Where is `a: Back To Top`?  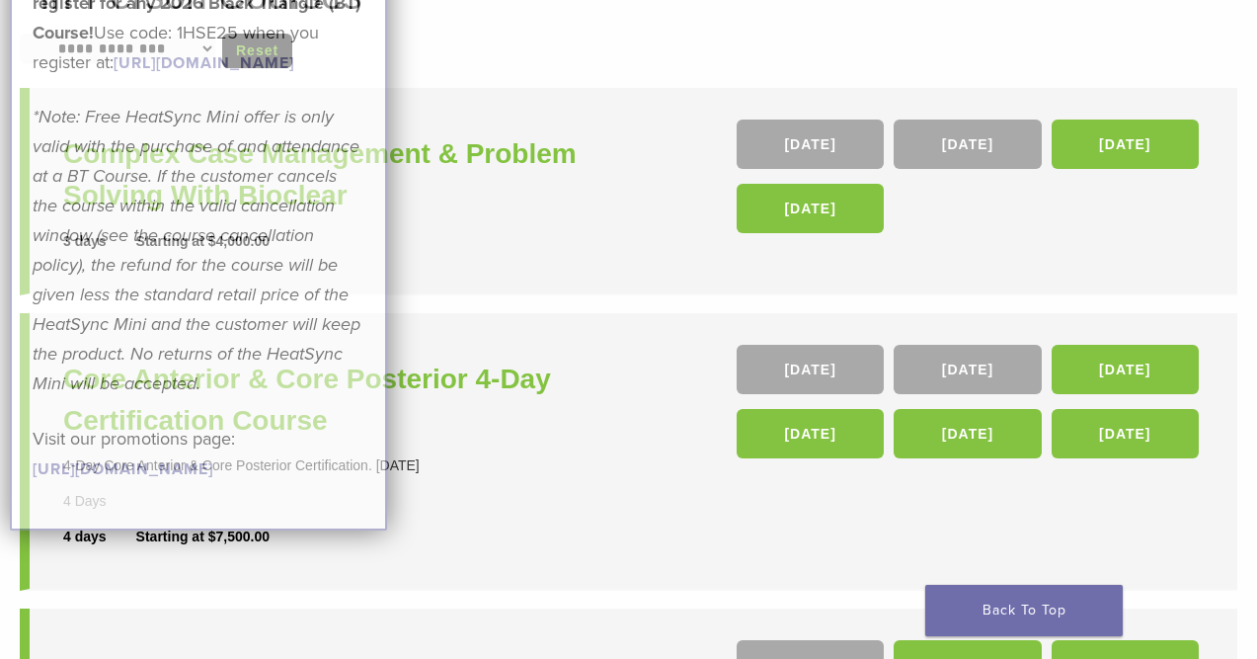 a: Back To Top is located at coordinates (1024, 610).